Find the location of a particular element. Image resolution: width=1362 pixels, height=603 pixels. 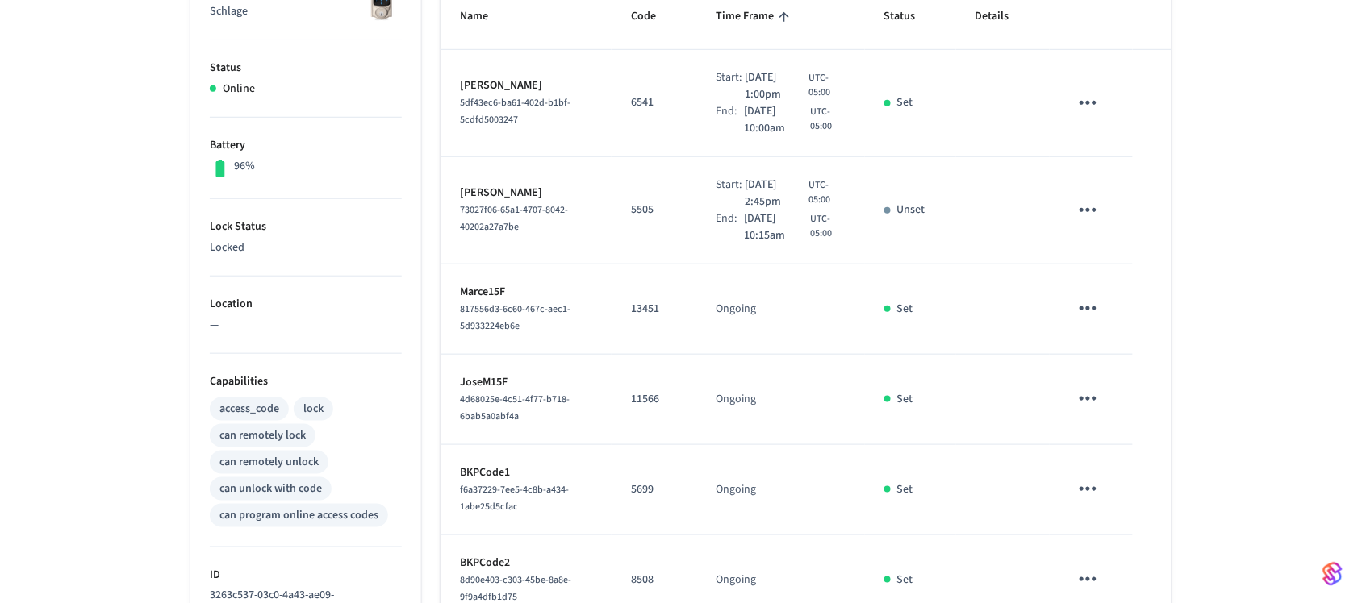

div: can remotely lock is located at coordinates (262, 436).